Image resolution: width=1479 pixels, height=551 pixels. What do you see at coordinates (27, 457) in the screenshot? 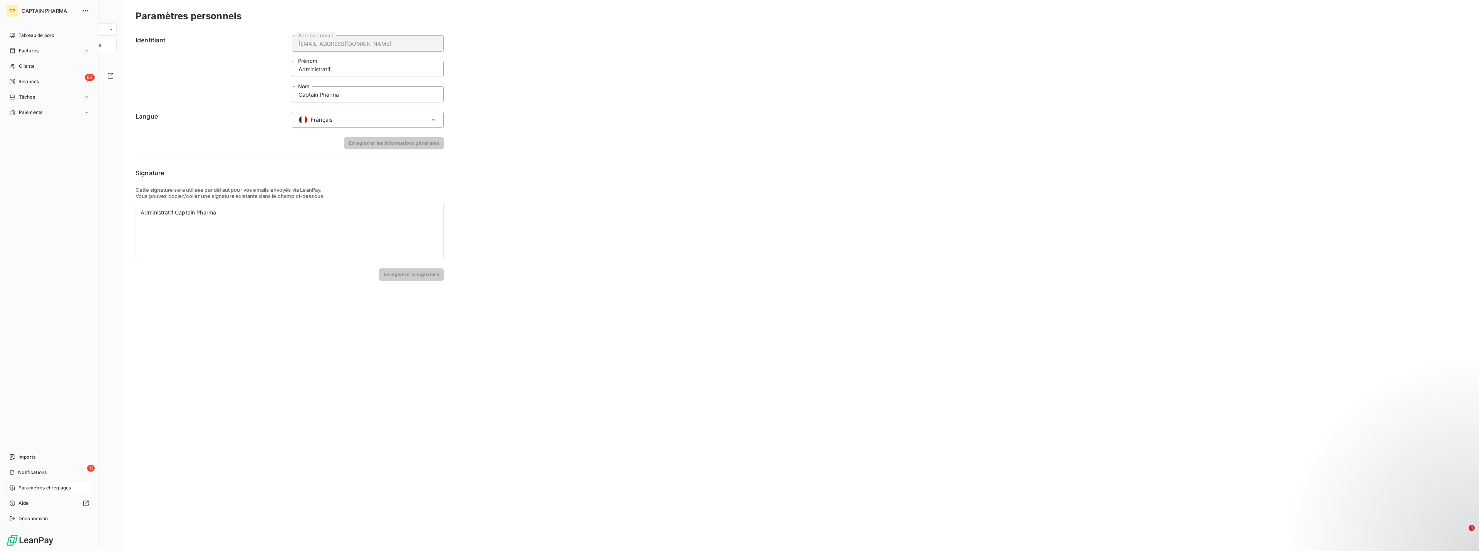
I see `span: Imports` at bounding box center [27, 457].